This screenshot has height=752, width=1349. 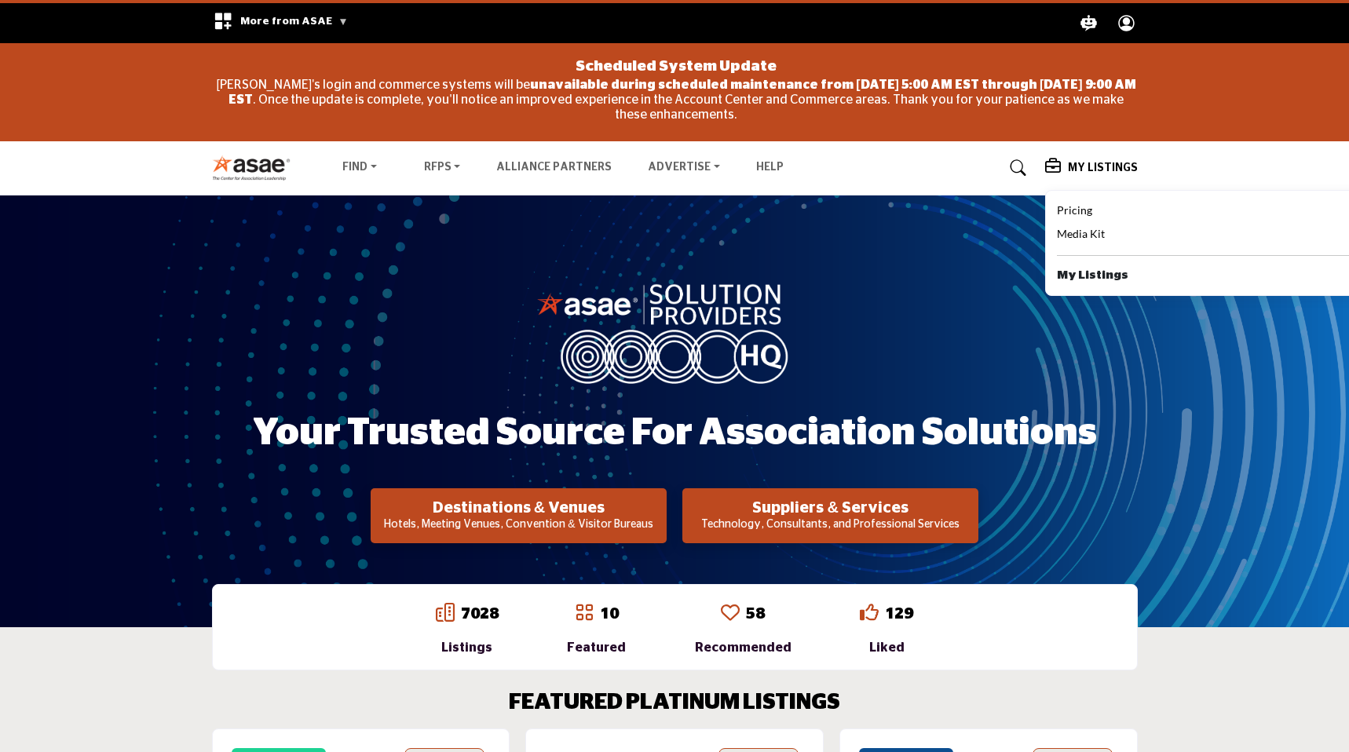 I want to click on a: 7028, so click(x=480, y=614).